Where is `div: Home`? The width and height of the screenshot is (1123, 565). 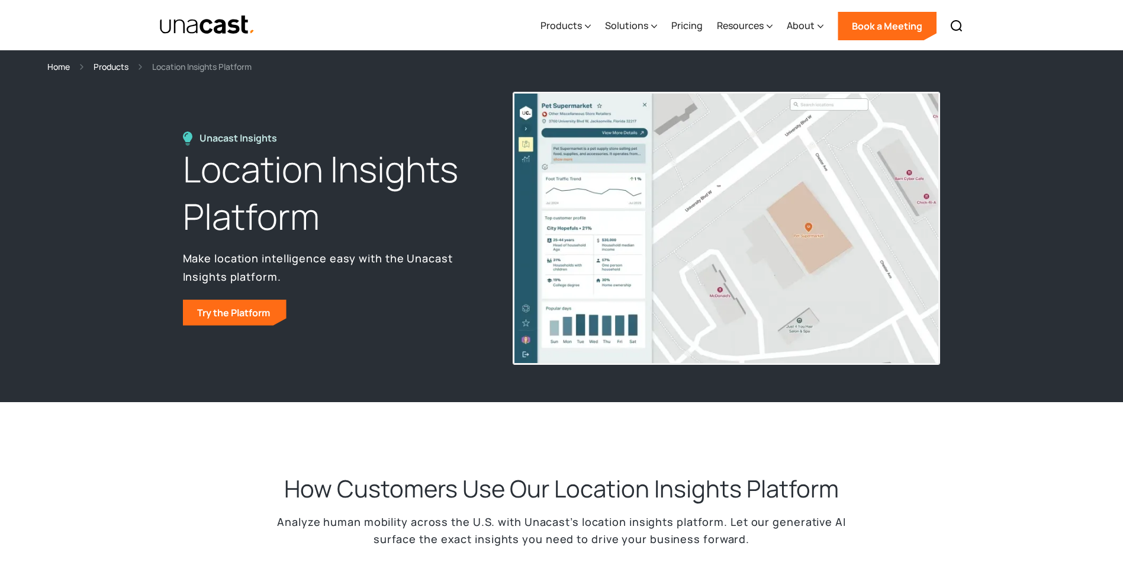 div: Home is located at coordinates (59, 66).